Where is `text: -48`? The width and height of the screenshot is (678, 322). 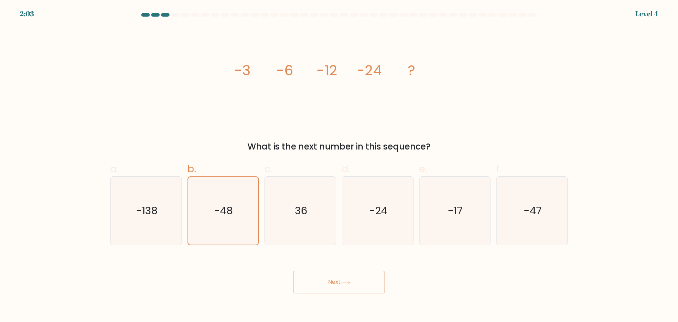
text: -48 is located at coordinates (224, 211).